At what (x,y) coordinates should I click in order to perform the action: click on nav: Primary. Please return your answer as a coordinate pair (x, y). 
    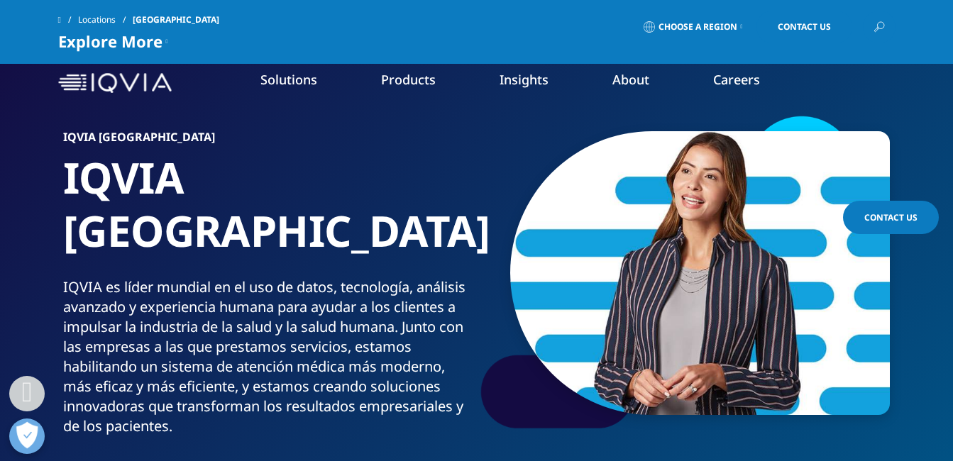
    Looking at the image, I should click on (536, 83).